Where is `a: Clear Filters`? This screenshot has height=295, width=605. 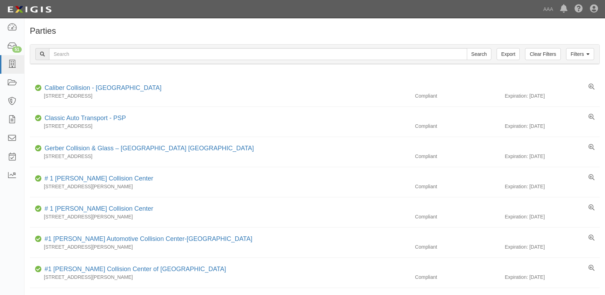
a: Clear Filters is located at coordinates (543, 54).